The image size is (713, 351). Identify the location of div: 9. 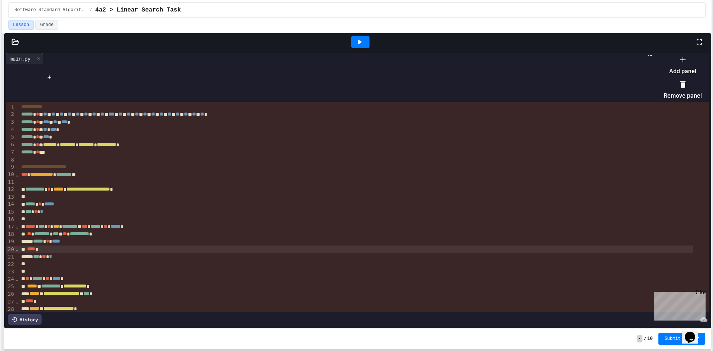
(10, 167).